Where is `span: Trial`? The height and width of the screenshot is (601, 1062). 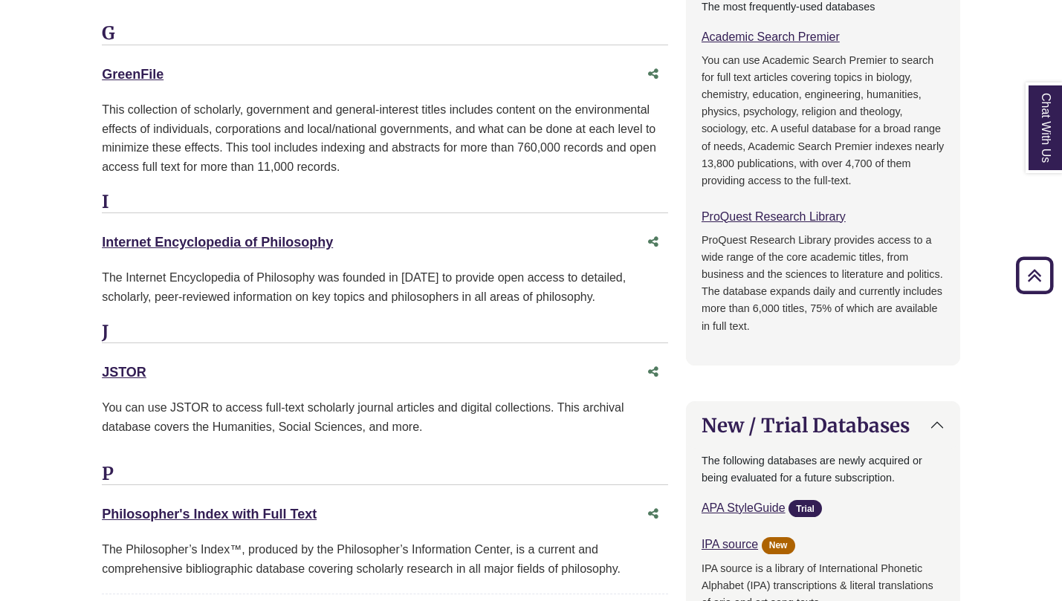
span: Trial is located at coordinates (805, 509).